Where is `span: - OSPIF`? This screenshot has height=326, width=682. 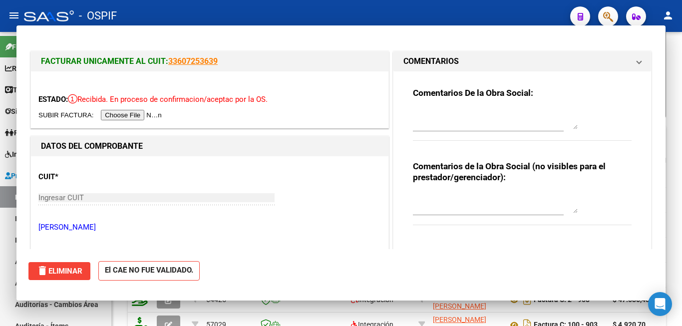
span: - OSPIF is located at coordinates (98, 16).